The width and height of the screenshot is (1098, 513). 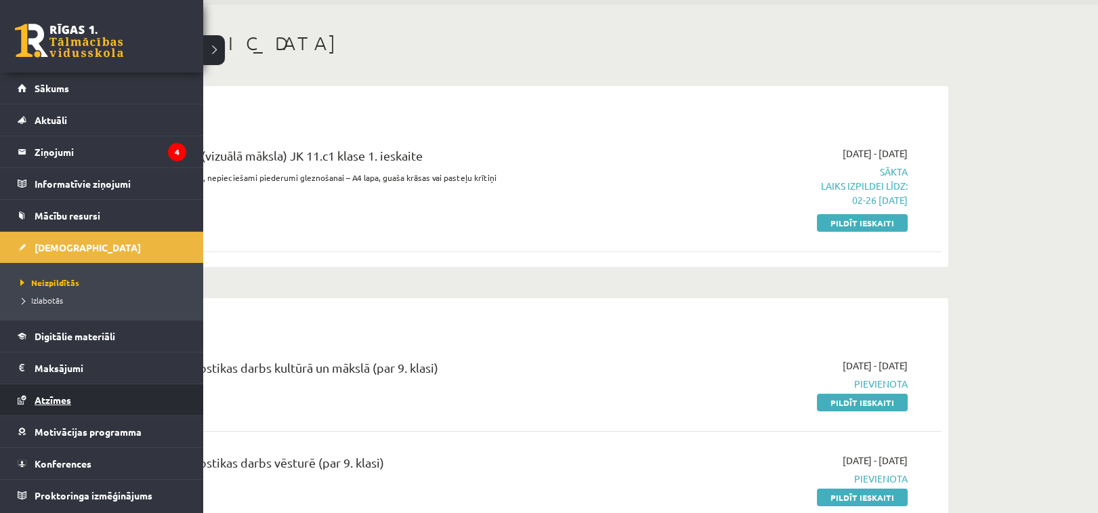 What do you see at coordinates (110, 368) in the screenshot?
I see `legend: Maksājumi` at bounding box center [110, 368].